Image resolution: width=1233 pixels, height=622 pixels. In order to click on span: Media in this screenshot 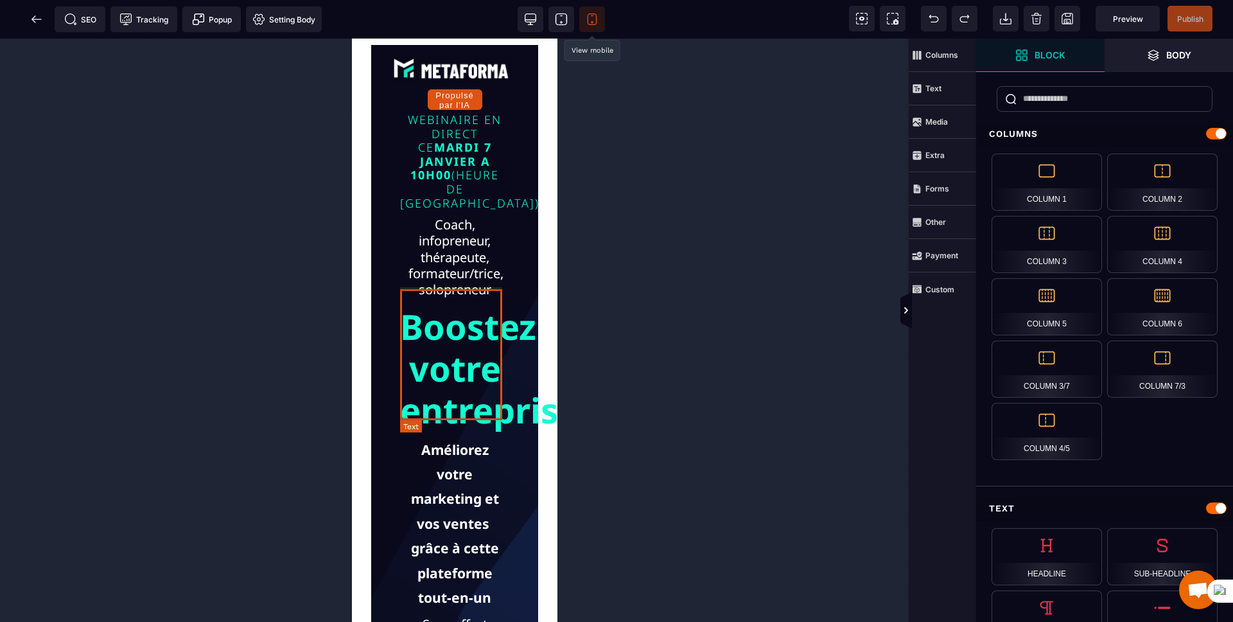, I will do `click(942, 122)`.